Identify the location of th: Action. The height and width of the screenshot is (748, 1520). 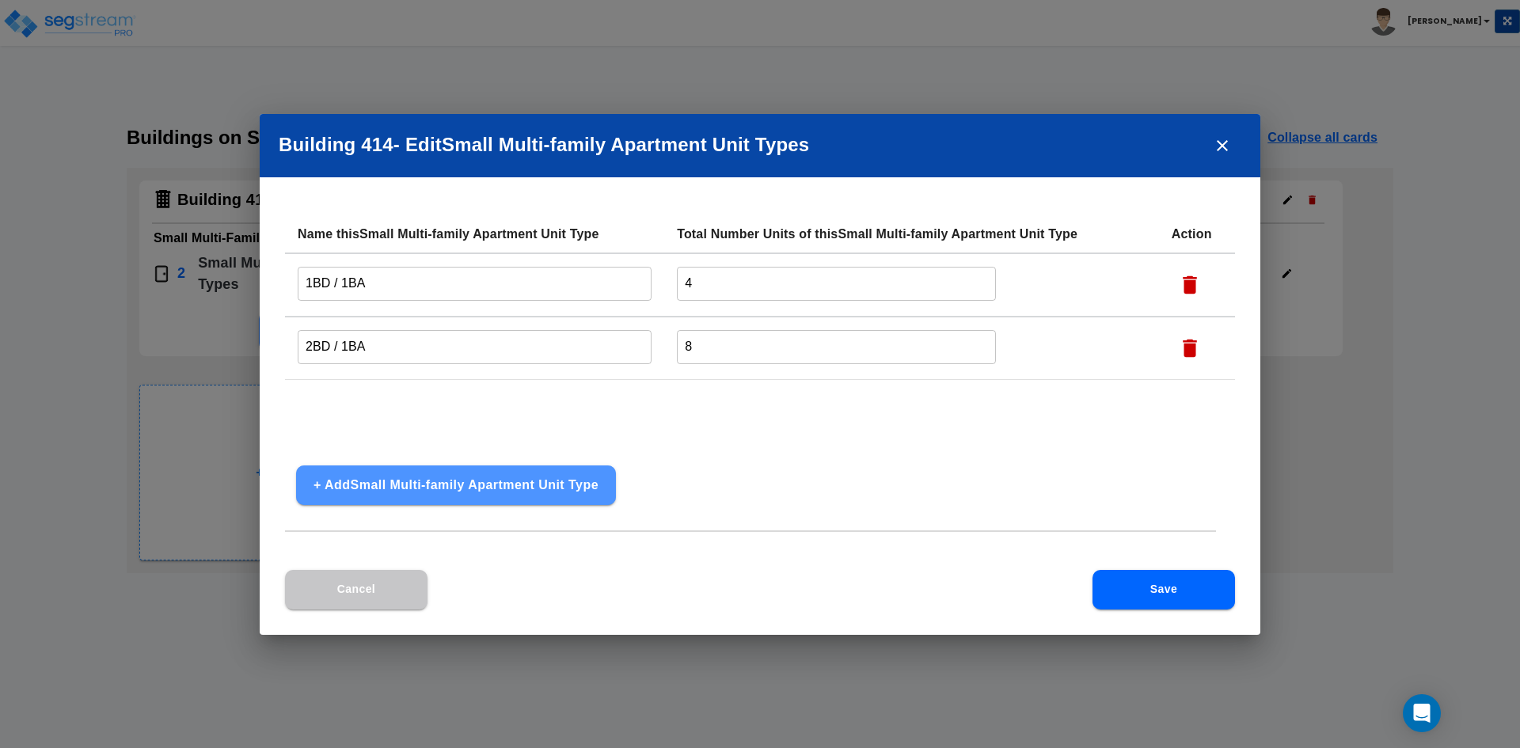
(1197, 234).